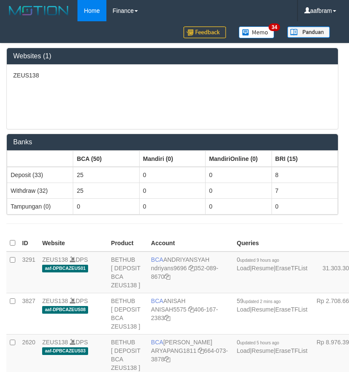 This screenshot has width=349, height=372. What do you see at coordinates (65, 268) in the screenshot?
I see `span: aaf-DPBCAZEUS01` at bounding box center [65, 268].